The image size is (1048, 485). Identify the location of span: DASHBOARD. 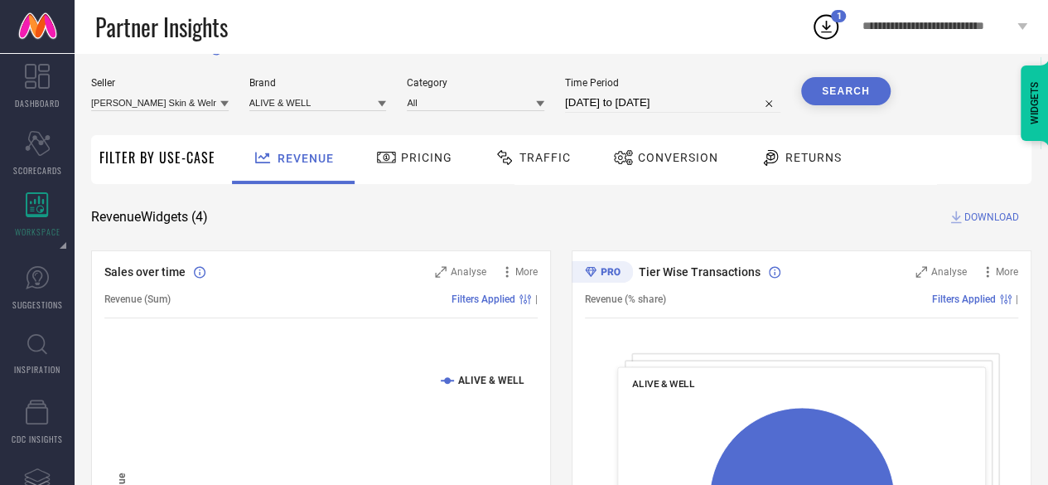
(37, 103).